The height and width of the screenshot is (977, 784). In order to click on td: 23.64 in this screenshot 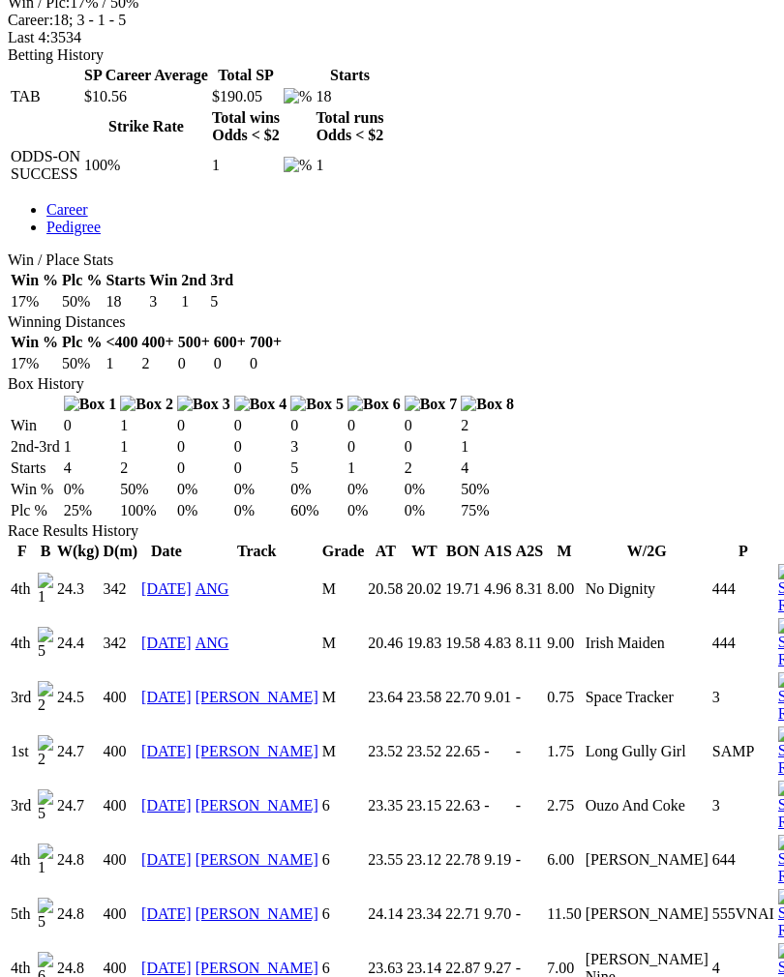, I will do `click(385, 698)`.